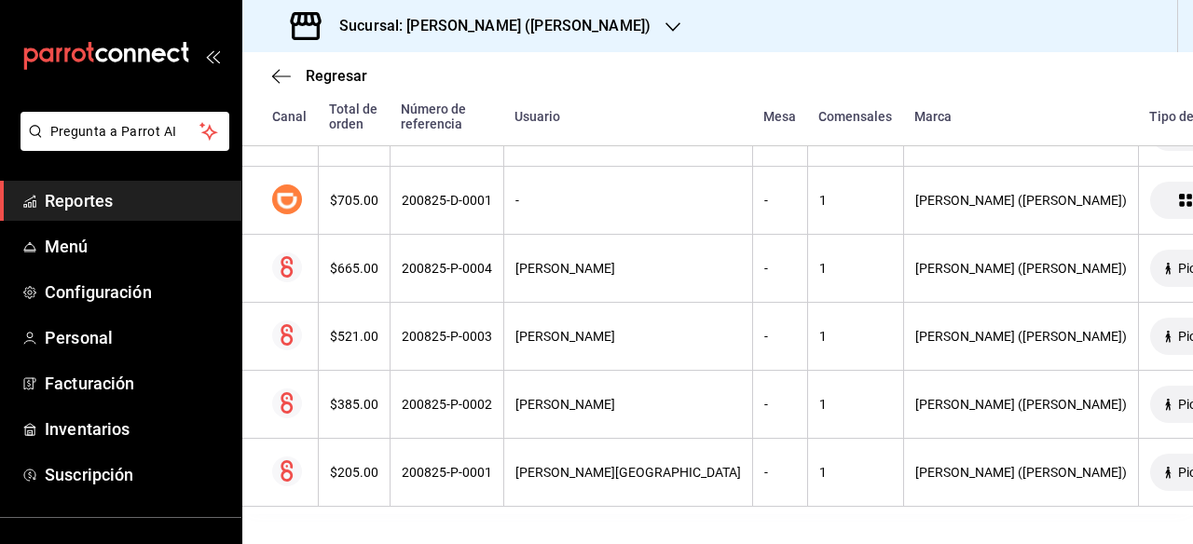 This screenshot has height=544, width=1193. What do you see at coordinates (135, 292) in the screenshot?
I see `span: Configuración` at bounding box center [135, 292].